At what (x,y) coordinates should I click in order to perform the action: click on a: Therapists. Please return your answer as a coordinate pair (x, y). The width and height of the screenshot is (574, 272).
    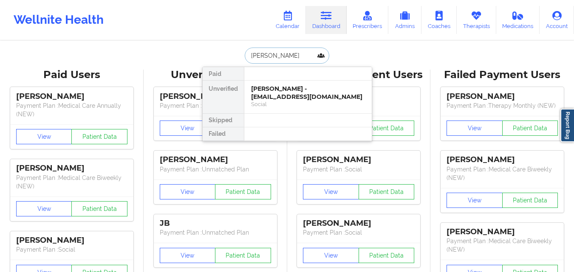
    Looking at the image, I should click on (476, 20).